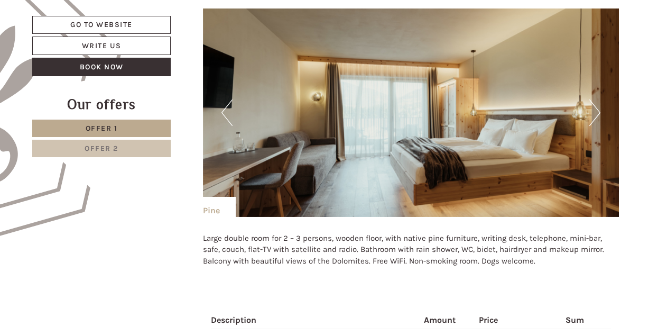 This screenshot has width=667, height=335. I want to click on button: Next, so click(595, 113).